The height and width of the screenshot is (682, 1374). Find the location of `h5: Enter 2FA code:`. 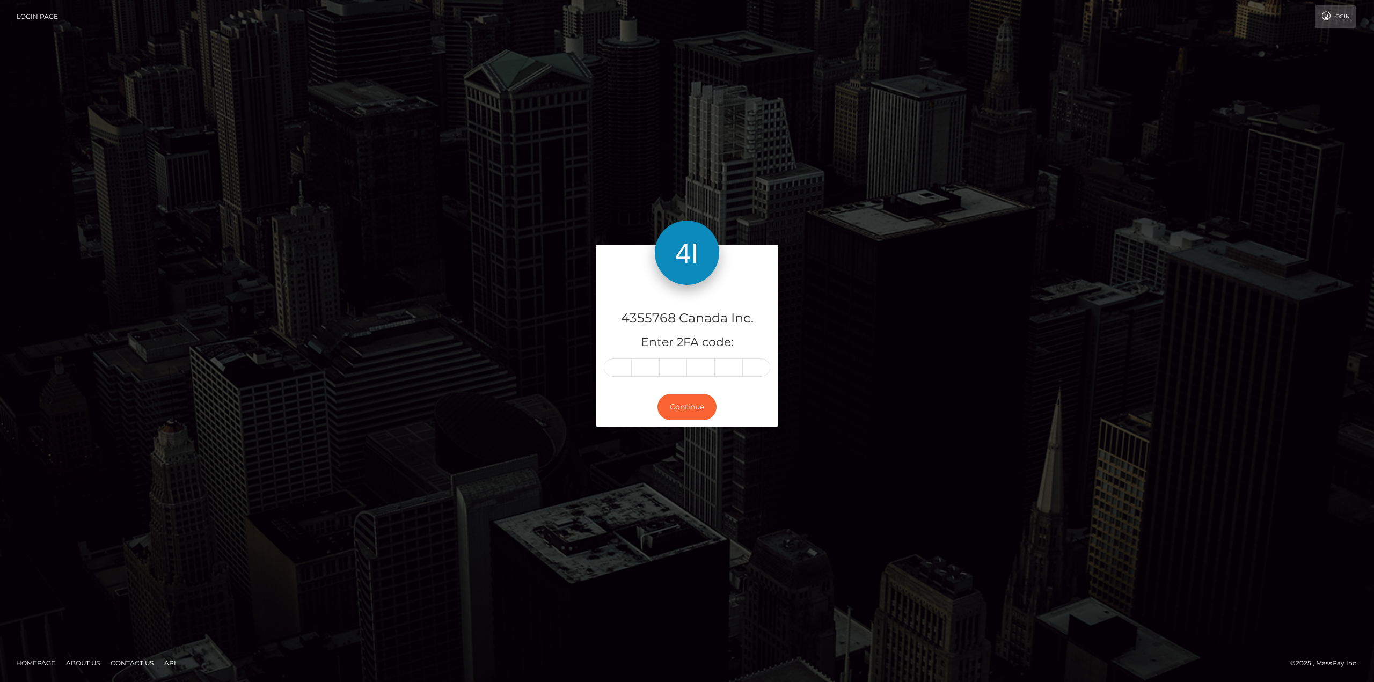

h5: Enter 2FA code: is located at coordinates (687, 342).